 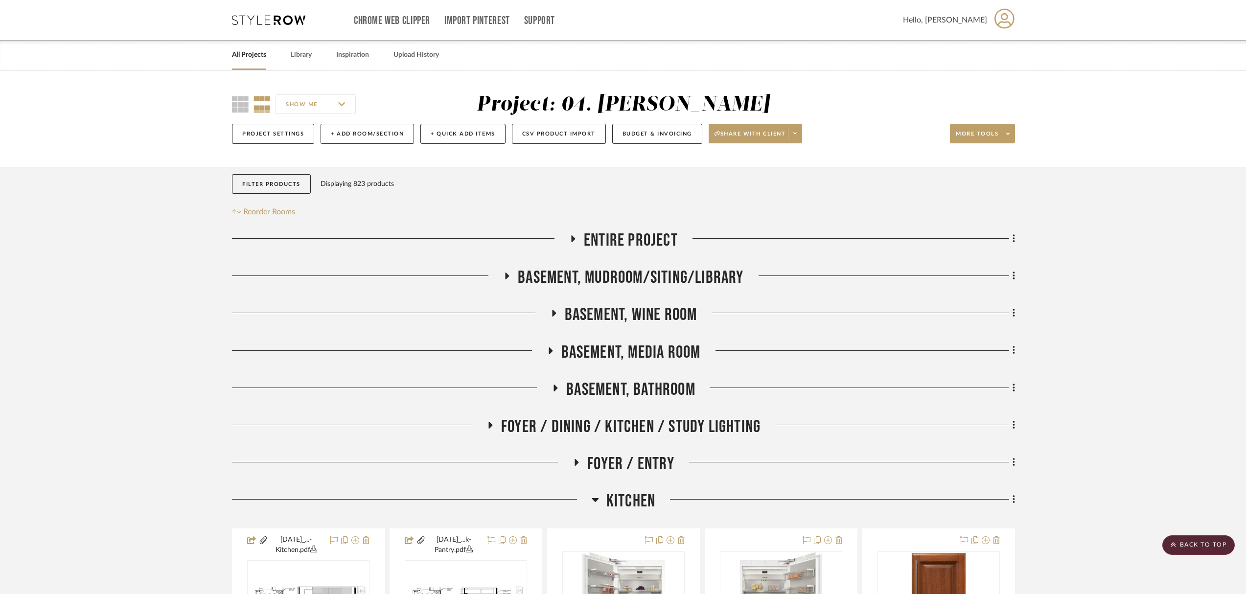 What do you see at coordinates (982, 134) in the screenshot?
I see `button: More tools` at bounding box center [982, 134].